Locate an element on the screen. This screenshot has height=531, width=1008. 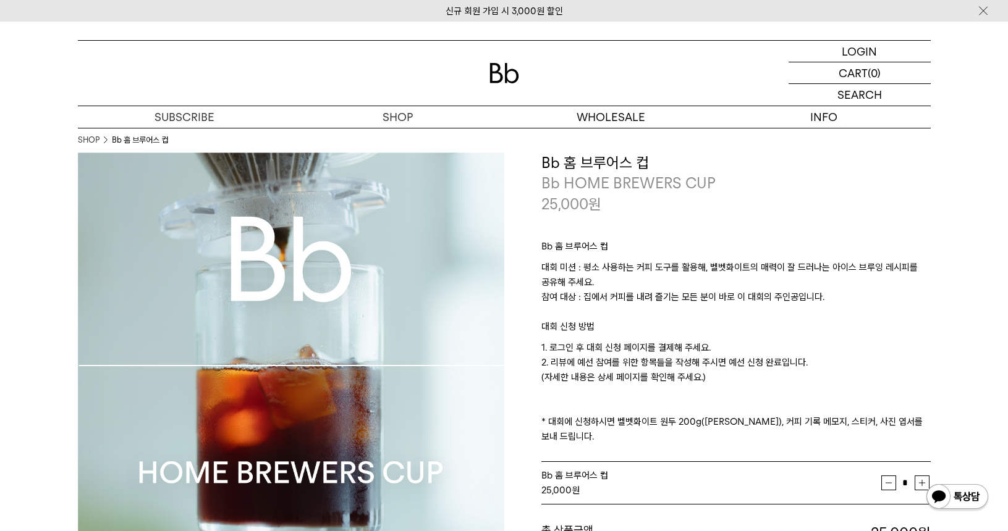
button: 감소 is located at coordinates (888, 483).